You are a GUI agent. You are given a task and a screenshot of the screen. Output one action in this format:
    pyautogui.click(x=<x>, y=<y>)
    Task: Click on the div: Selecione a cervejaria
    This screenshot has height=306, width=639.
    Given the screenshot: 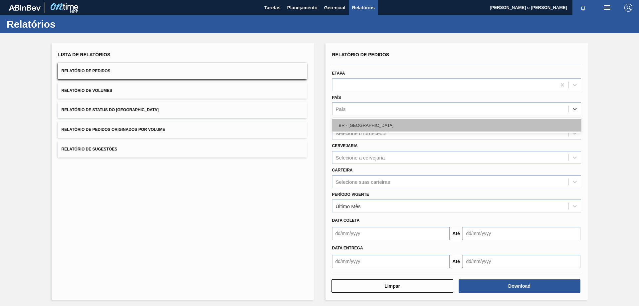 What is the action you would take?
    pyautogui.click(x=361, y=157)
    